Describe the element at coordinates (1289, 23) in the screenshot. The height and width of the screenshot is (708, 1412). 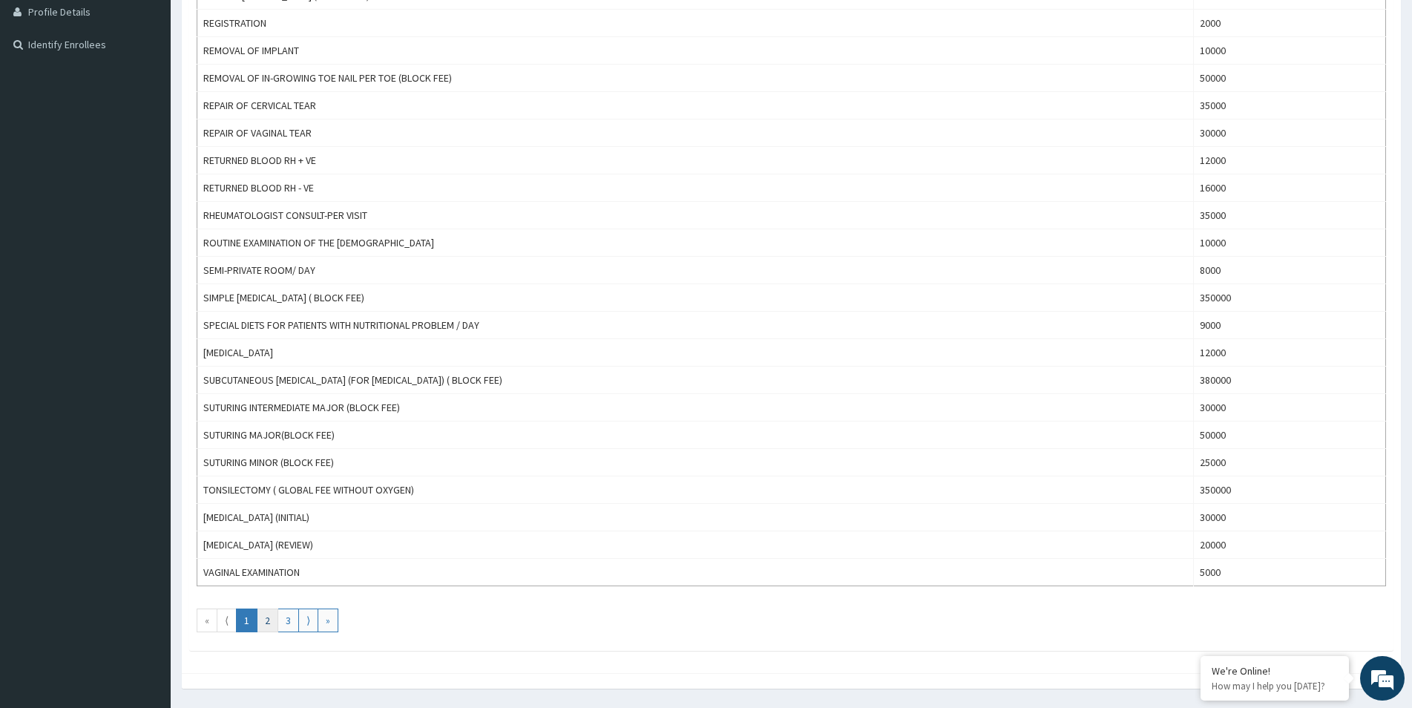
I see `td: 2000` at that location.